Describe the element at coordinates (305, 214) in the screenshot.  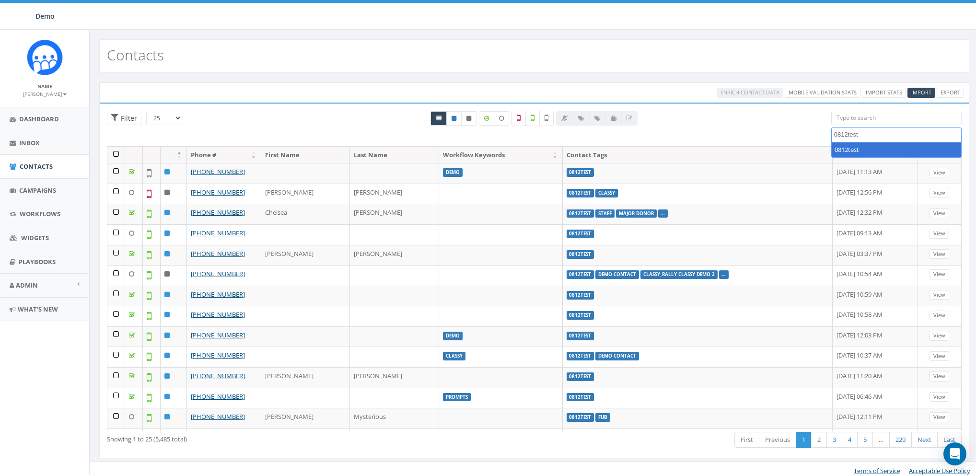
I see `td: Chelsea` at that location.